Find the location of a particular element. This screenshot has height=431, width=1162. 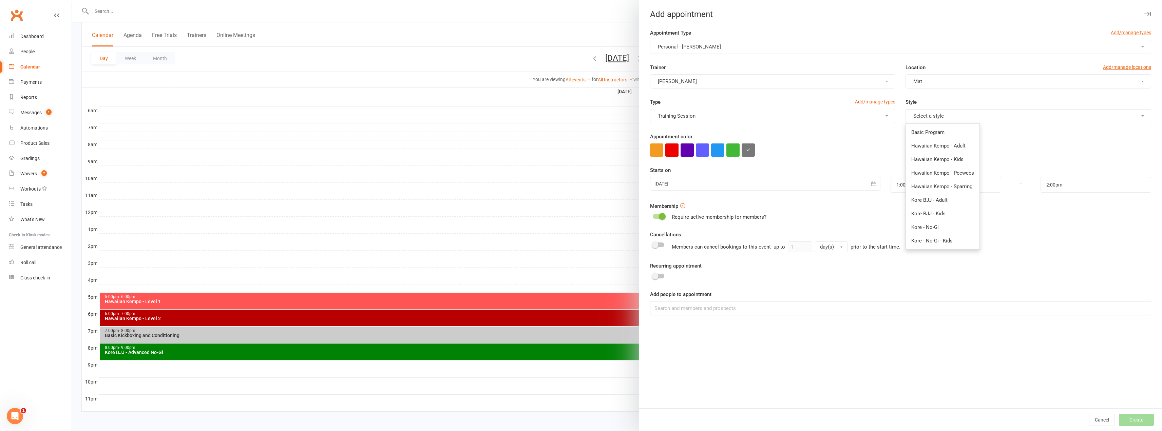

span: prior to the start time. is located at coordinates (875, 247).